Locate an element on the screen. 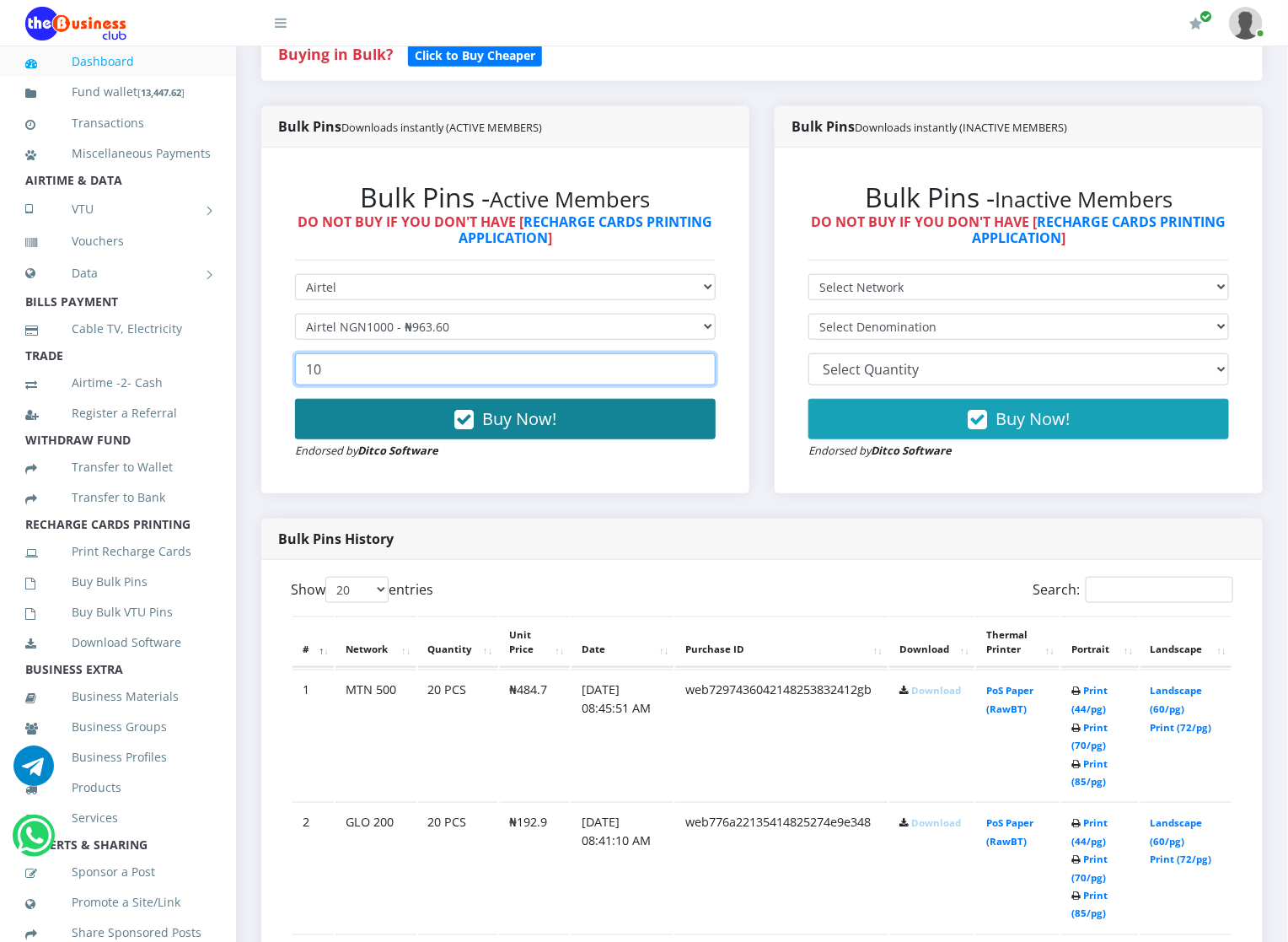  small: Inactive Members is located at coordinates (1083, 199).